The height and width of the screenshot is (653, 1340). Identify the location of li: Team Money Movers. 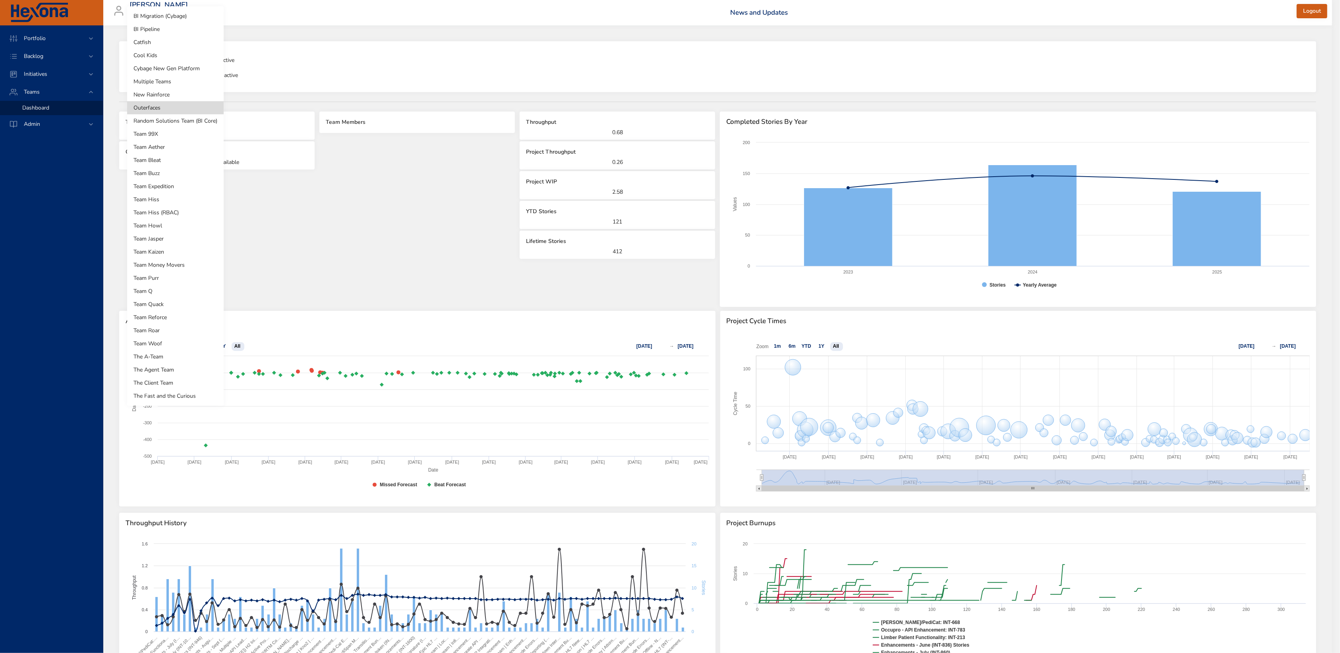
(175, 265).